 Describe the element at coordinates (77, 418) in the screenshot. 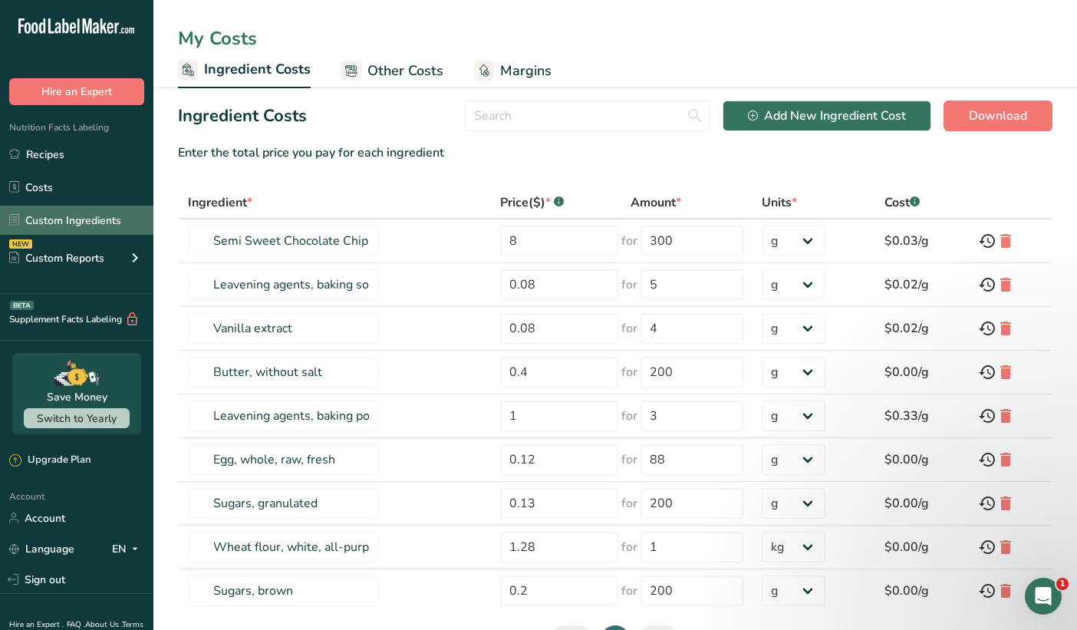

I see `button: Switch to Yearly` at that location.